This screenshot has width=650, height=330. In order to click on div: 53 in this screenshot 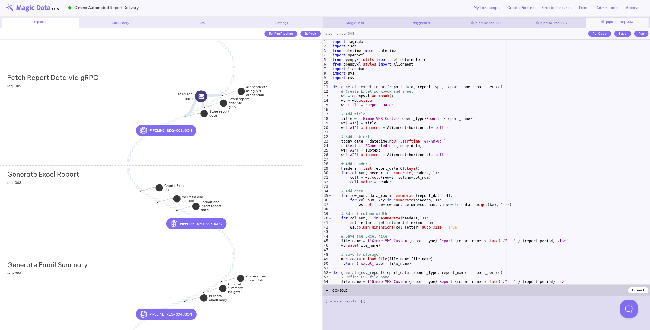, I will do `click(326, 277)`.